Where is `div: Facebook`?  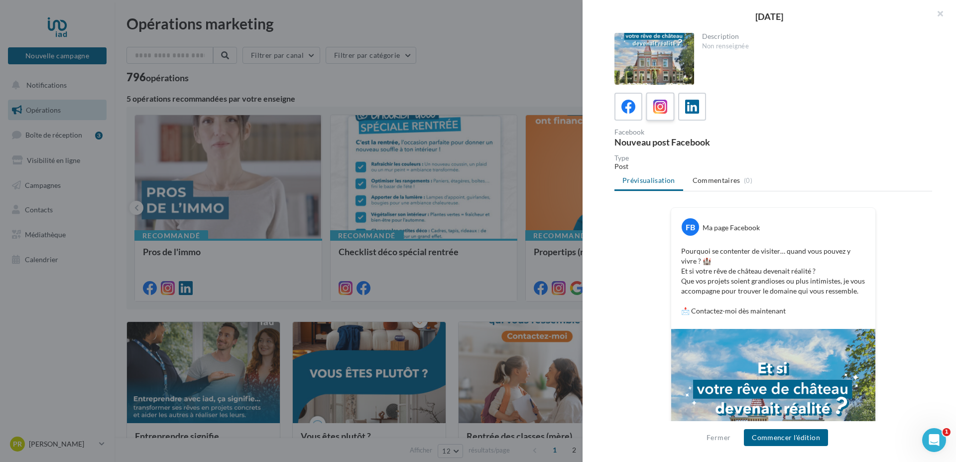 div: Facebook is located at coordinates (692, 132).